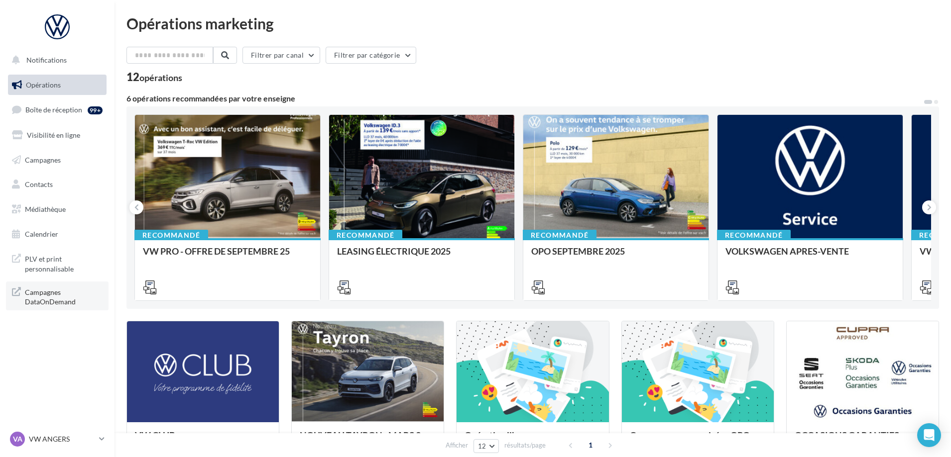  I want to click on button: 12, so click(486, 446).